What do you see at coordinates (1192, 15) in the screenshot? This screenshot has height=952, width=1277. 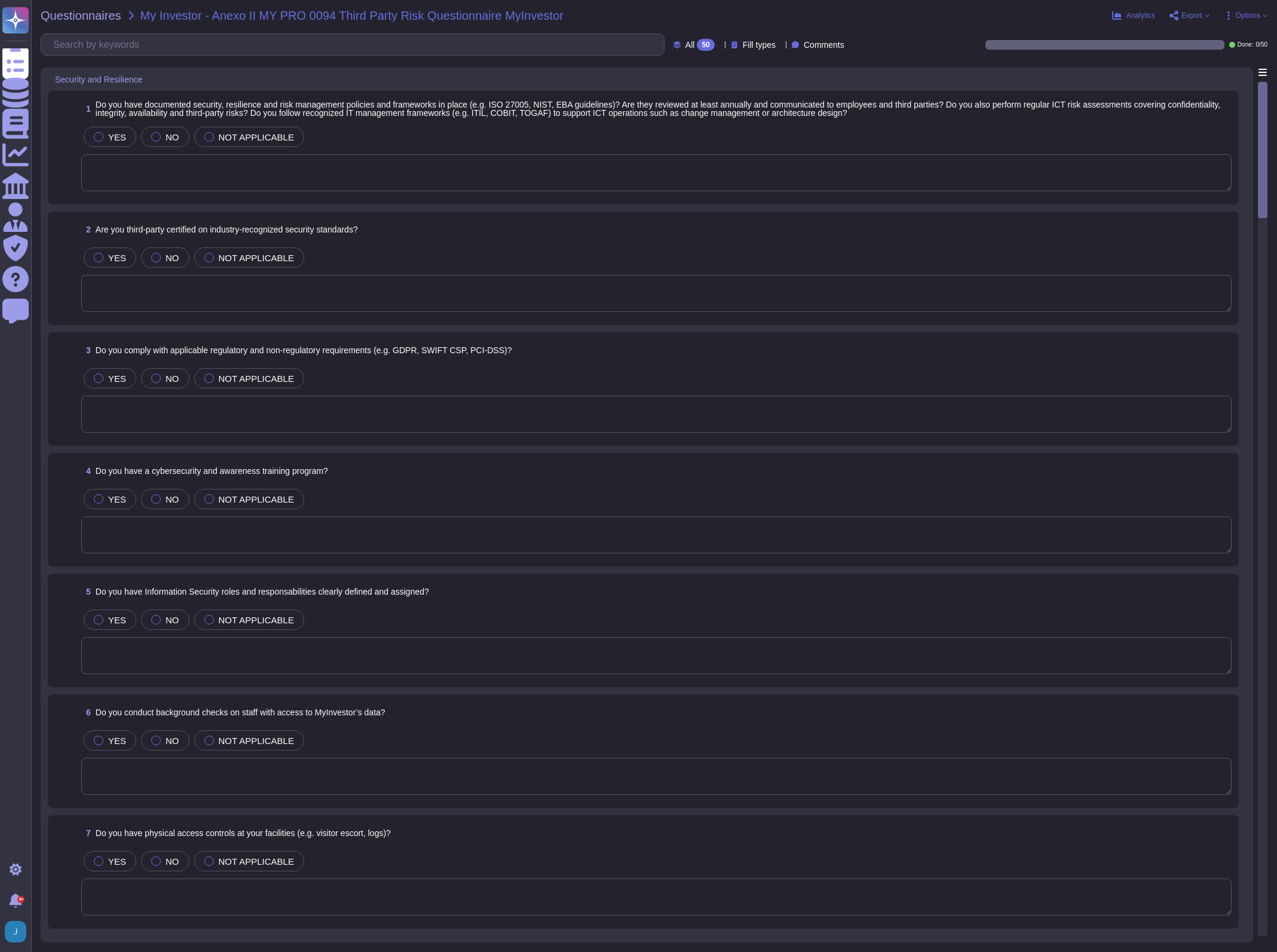 I see `span: Export` at bounding box center [1192, 15].